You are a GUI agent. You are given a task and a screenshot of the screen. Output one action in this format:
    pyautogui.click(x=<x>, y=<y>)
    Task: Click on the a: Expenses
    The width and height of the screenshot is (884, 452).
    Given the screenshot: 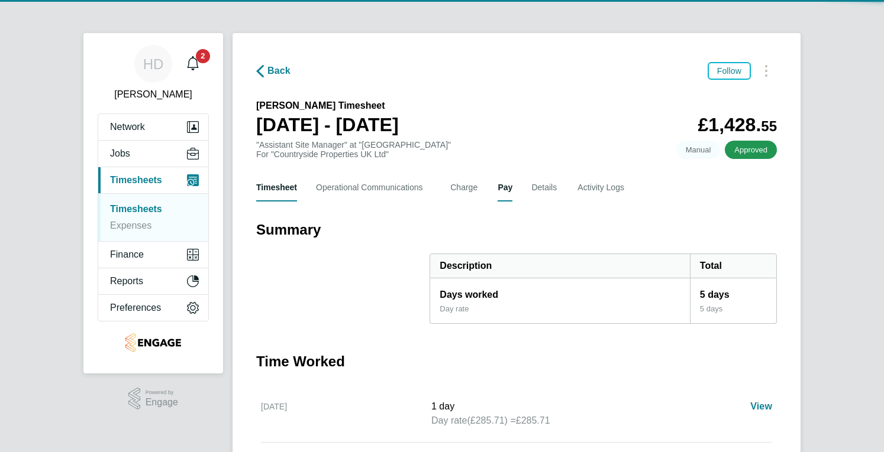 What is the action you would take?
    pyautogui.click(x=131, y=225)
    